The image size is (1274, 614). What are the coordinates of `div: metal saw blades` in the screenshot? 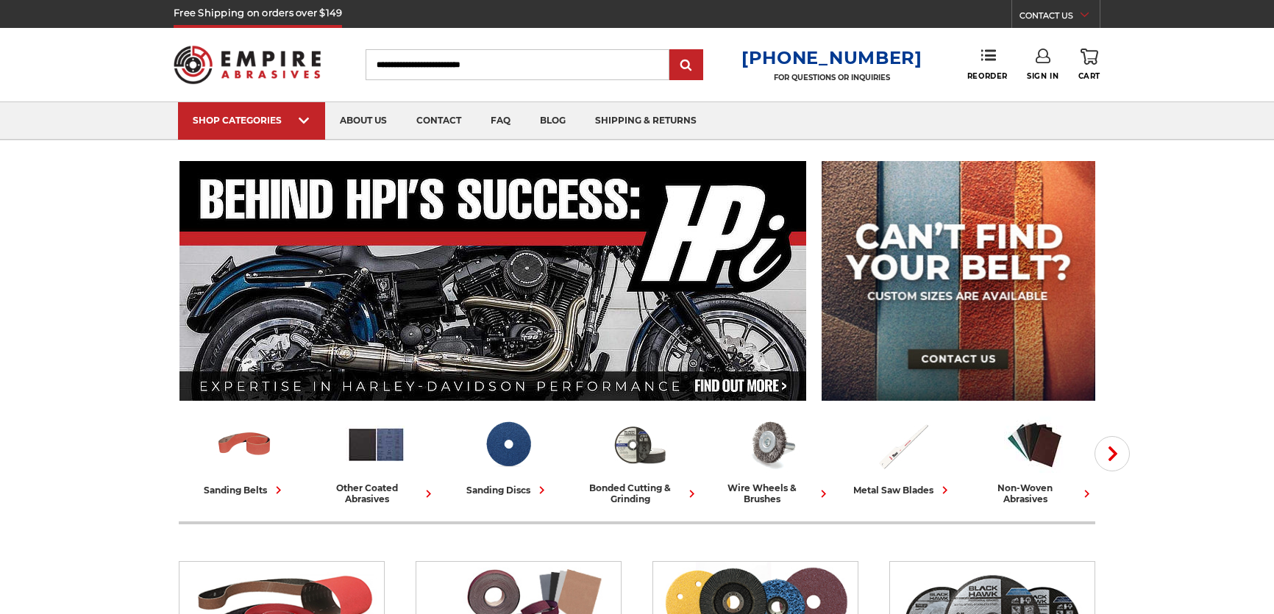 It's located at (902, 490).